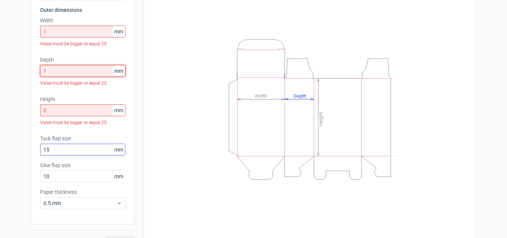  Describe the element at coordinates (320, 118) in the screenshot. I see `tspan: Height` at that location.